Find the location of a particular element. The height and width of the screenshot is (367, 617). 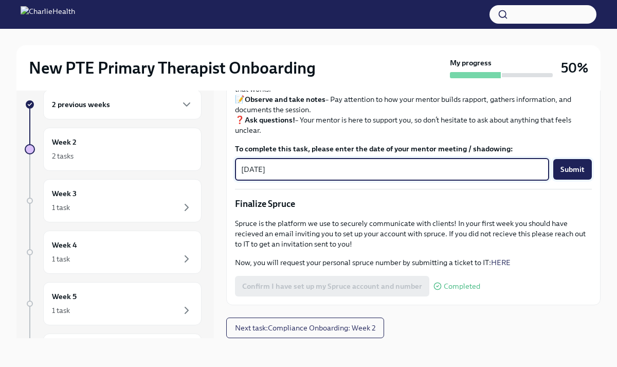

p: Finalize Spruce is located at coordinates (413, 204).